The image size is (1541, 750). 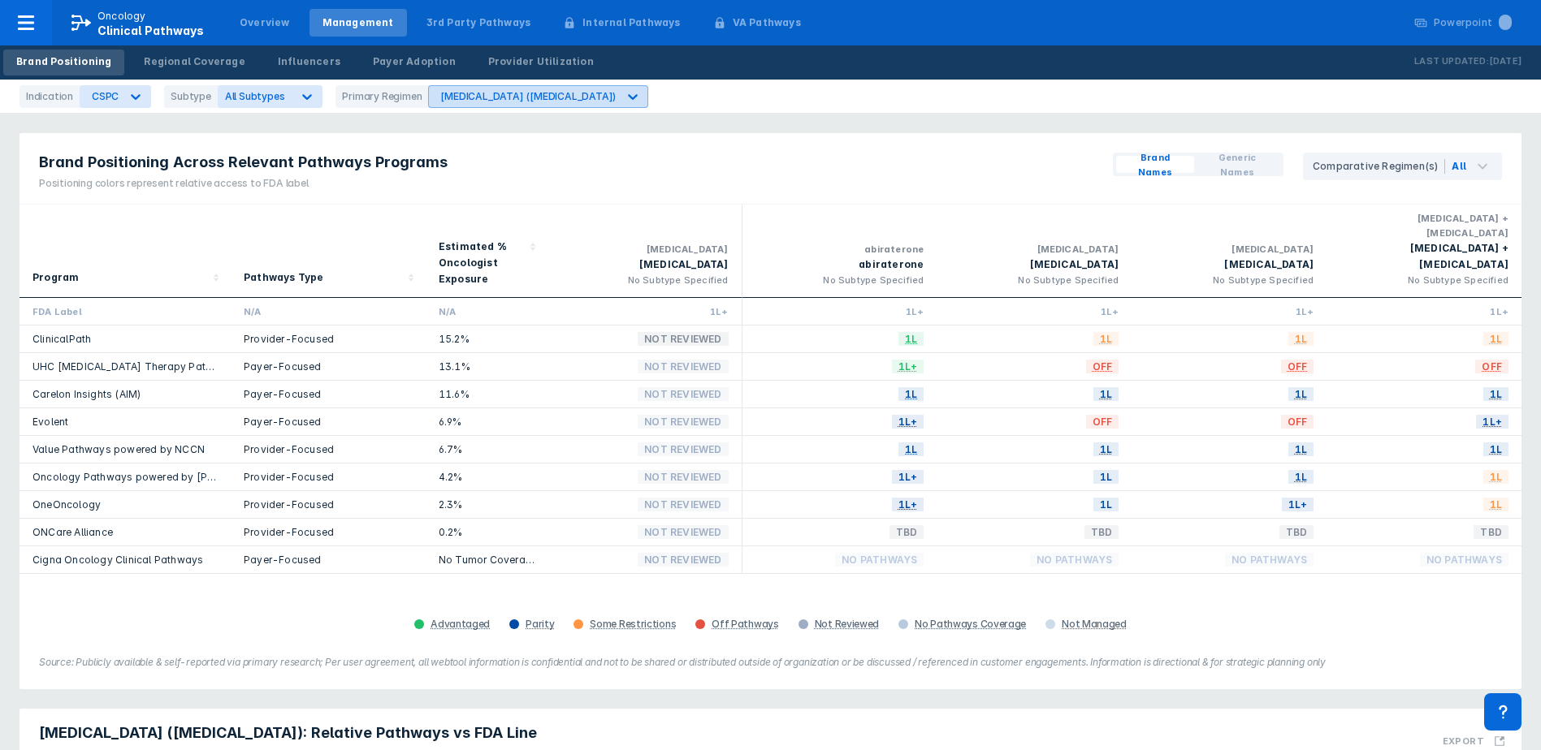 What do you see at coordinates (486, 366) in the screenshot?
I see `div: 13.1%` at bounding box center [486, 366].